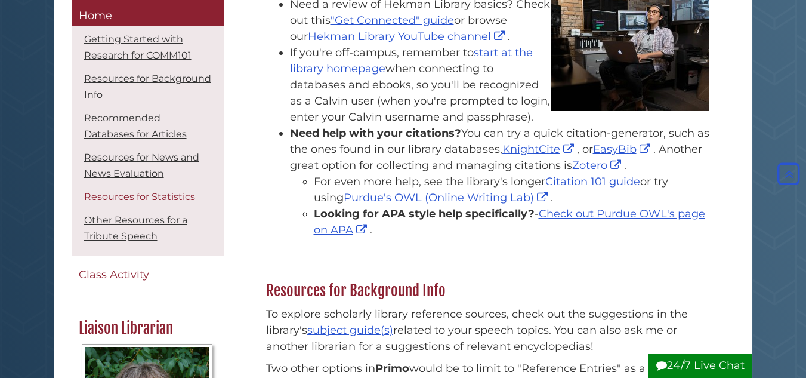 Image resolution: width=806 pixels, height=378 pixels. What do you see at coordinates (147, 87) in the screenshot?
I see `a: Resources for Background Info` at bounding box center [147, 87].